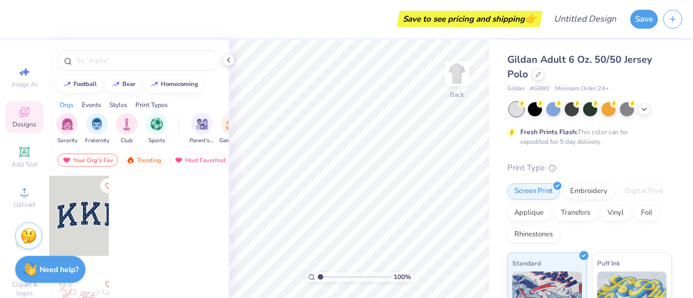  What do you see at coordinates (88, 160) in the screenshot?
I see `div: Your Org's Fav` at bounding box center [88, 160].